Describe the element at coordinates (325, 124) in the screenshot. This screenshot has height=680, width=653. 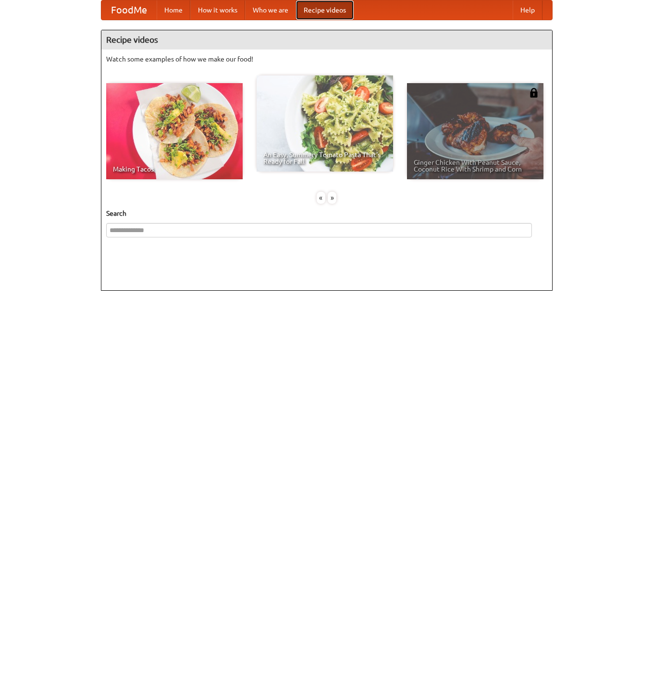
I see `a: An Easy, Summery Tomato Pasta That's Ready for Fall` at that location.